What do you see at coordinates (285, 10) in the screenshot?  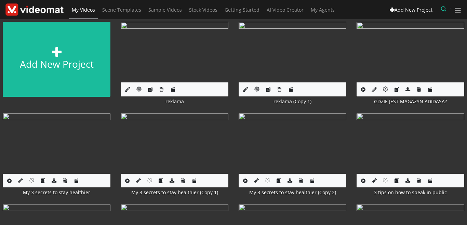 I see `span: AI Video Creator` at bounding box center [285, 10].